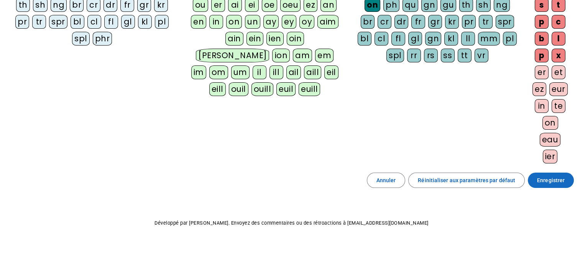 Image resolution: width=583 pixels, height=266 pixels. I want to click on div: im, so click(198, 72).